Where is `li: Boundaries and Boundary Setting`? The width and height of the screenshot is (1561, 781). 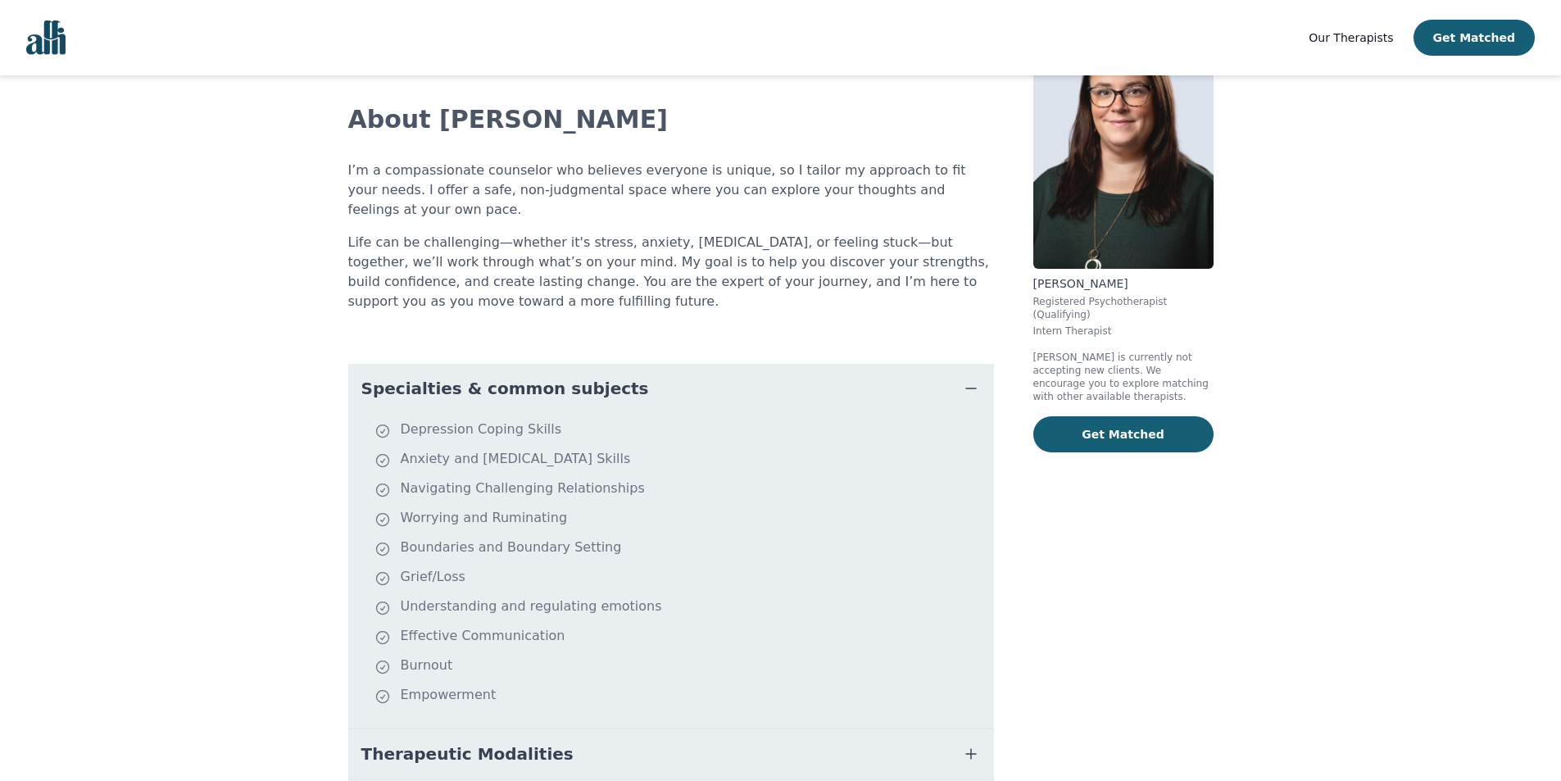 li: Boundaries and Boundary Setting is located at coordinates (681, 549).